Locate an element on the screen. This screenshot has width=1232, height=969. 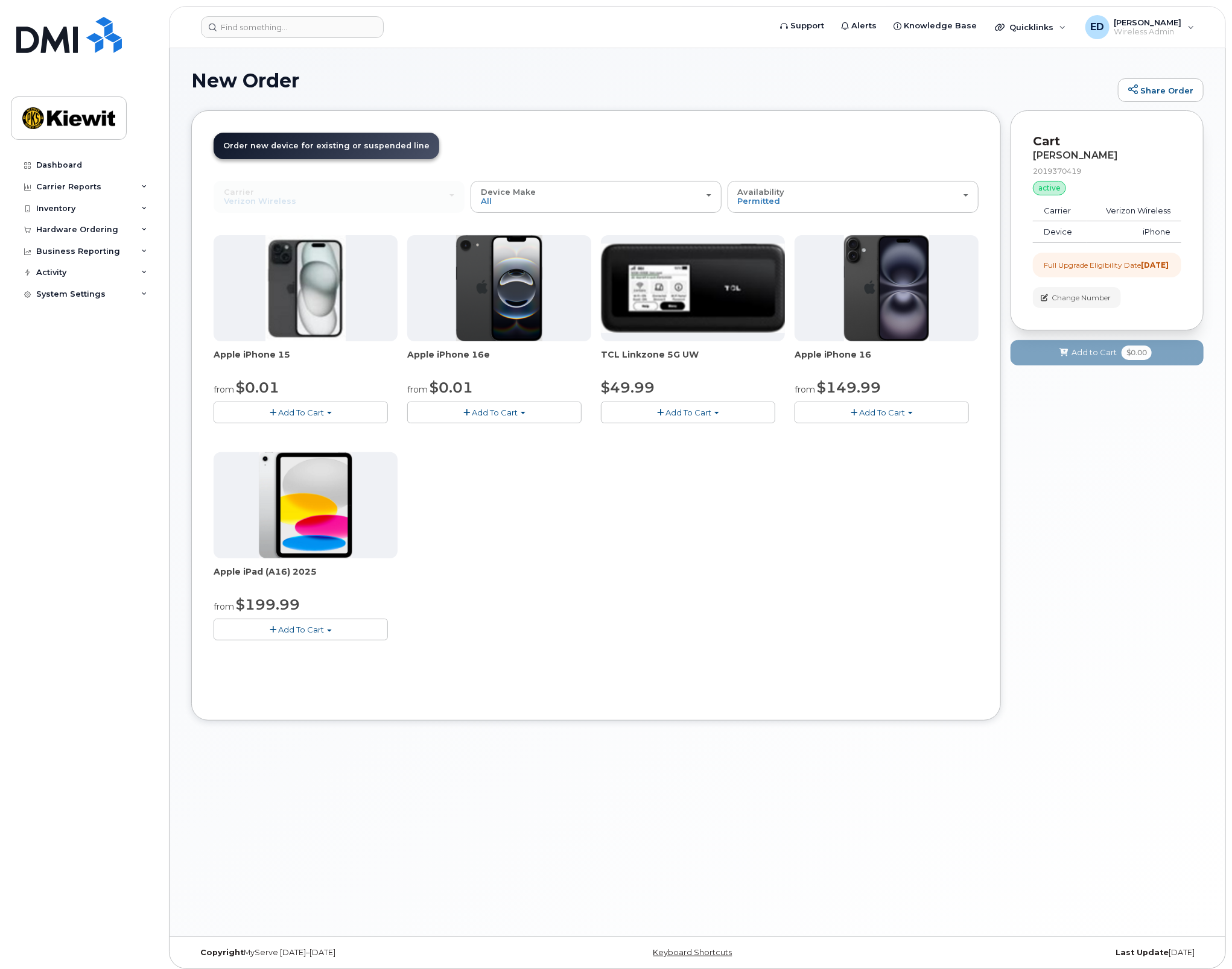
span: Apple iPhone 16e is located at coordinates (499, 361).